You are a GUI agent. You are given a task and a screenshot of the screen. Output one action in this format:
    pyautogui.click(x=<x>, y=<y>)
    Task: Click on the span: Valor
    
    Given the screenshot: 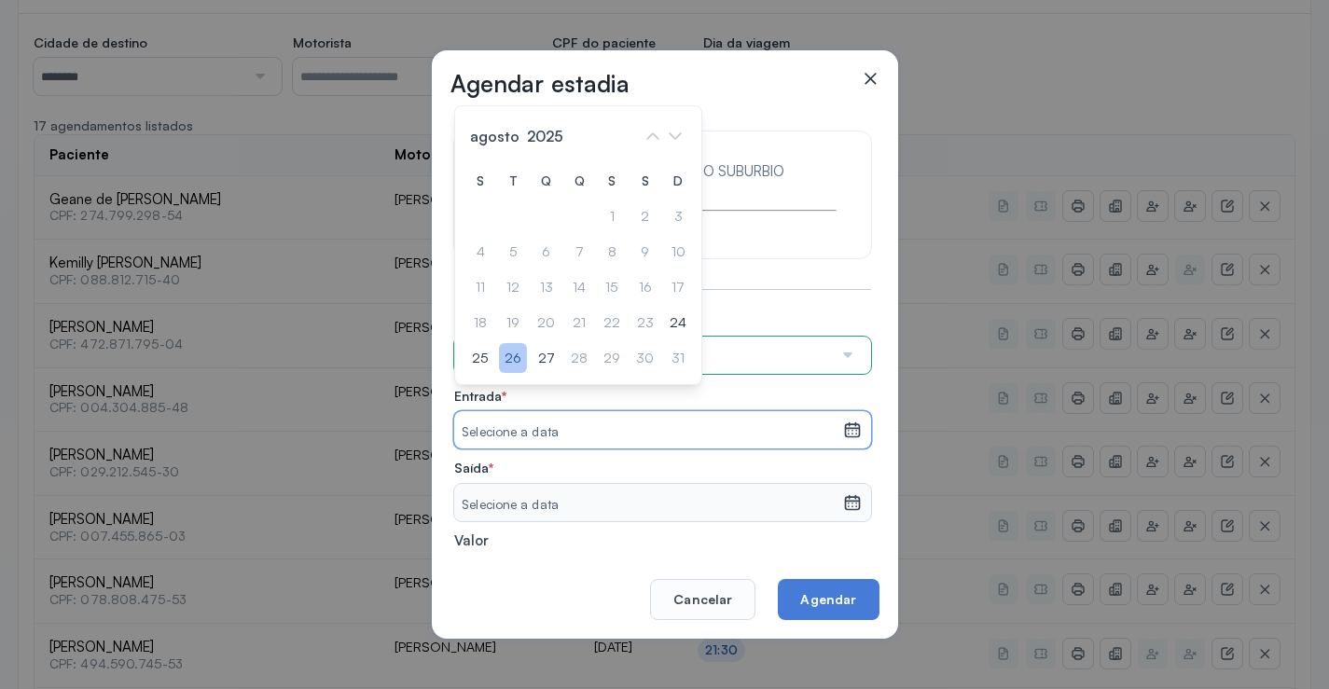 What is the action you would take?
    pyautogui.click(x=471, y=541)
    